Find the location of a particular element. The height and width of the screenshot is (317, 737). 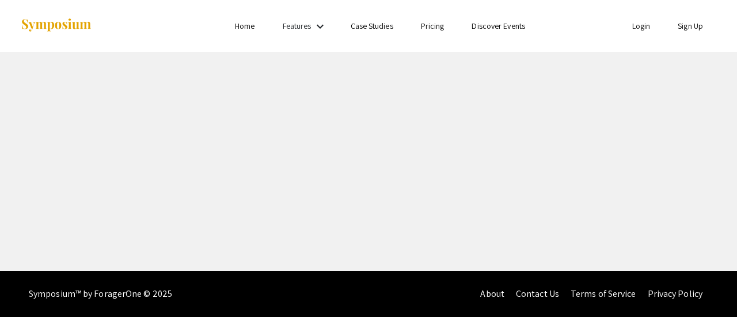

a: Privacy Policy is located at coordinates (675, 294).